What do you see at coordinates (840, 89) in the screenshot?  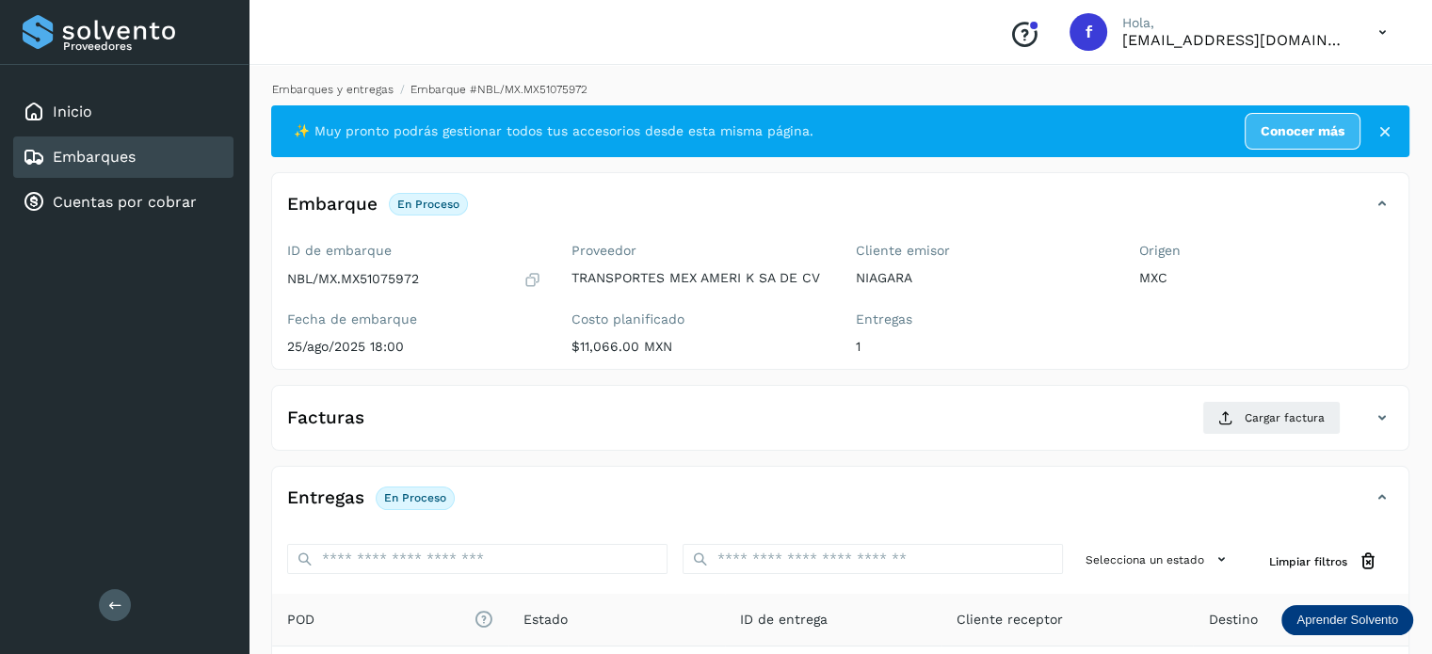 I see `nav: breadcrumb` at bounding box center [840, 89].